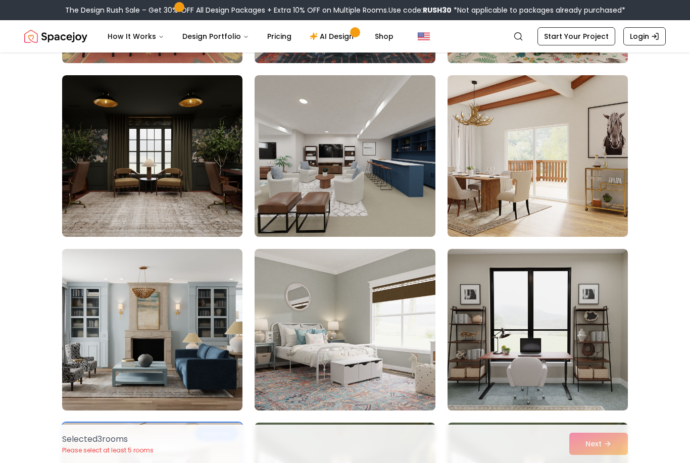  Describe the element at coordinates (56, 36) in the screenshot. I see `a: Spacejoy` at that location.